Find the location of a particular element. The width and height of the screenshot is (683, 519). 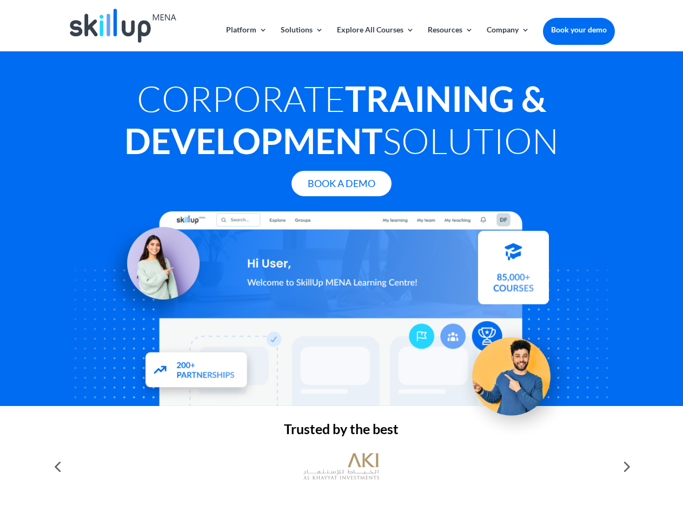

img: Courses library - SkillUp MENA is located at coordinates (513, 272).